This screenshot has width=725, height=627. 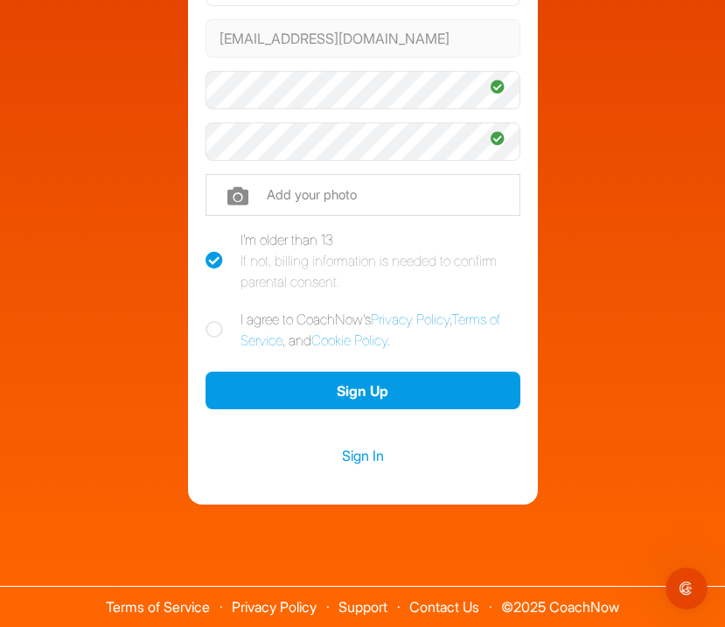 I want to click on button: Sign Up, so click(x=363, y=390).